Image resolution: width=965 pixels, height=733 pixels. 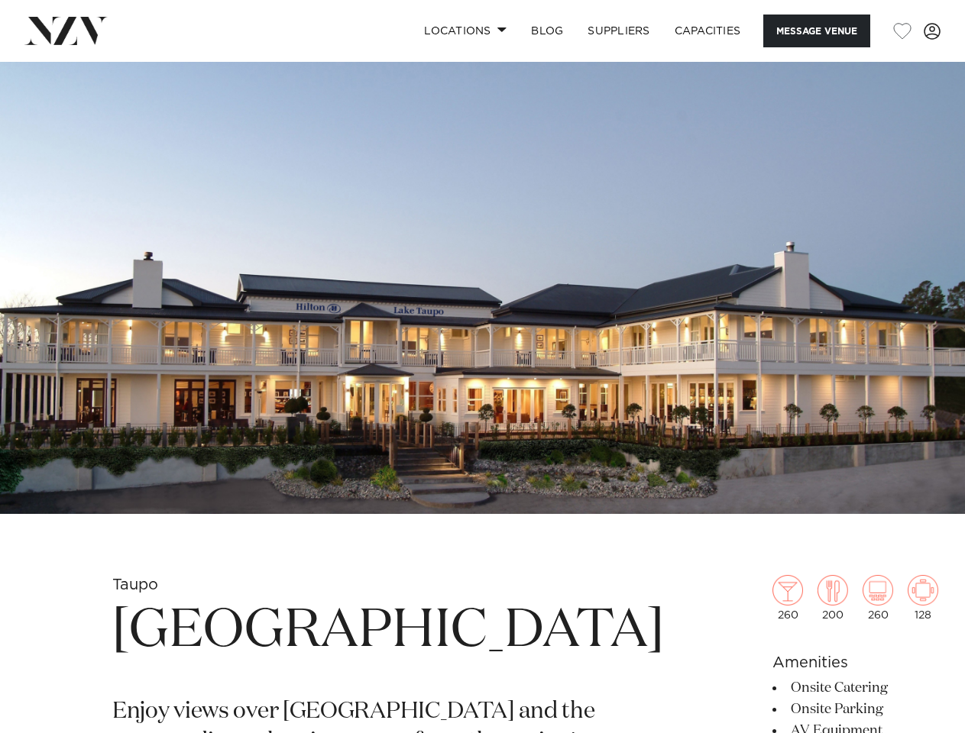 I want to click on li: Onsite Parking, so click(x=855, y=710).